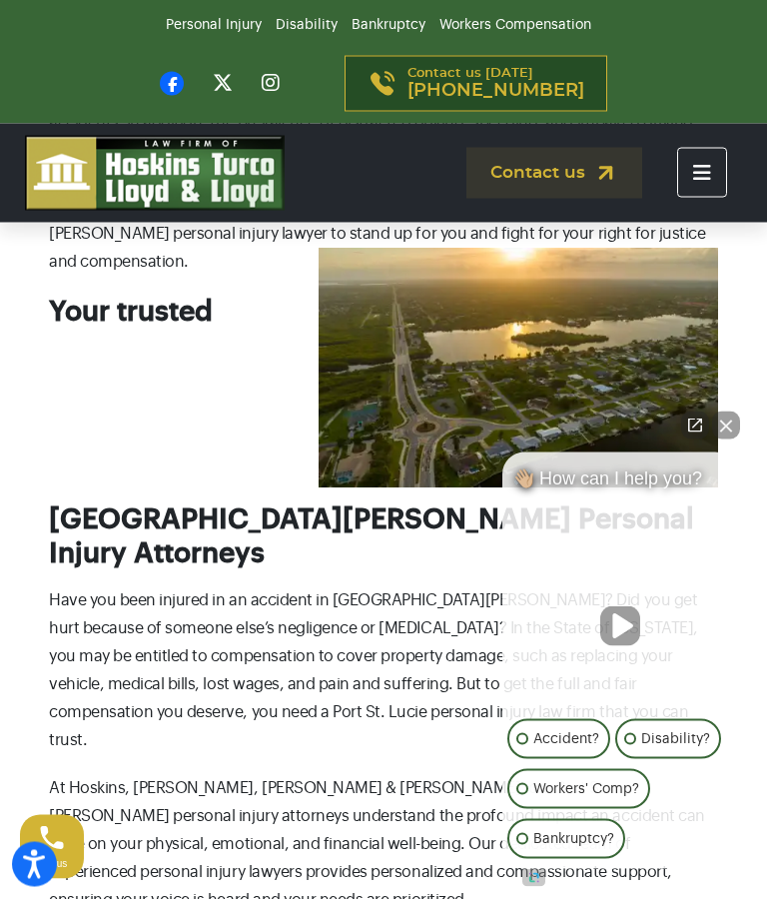 Image resolution: width=767 pixels, height=899 pixels. Describe the element at coordinates (620, 626) in the screenshot. I see `button: Unmute video` at that location.